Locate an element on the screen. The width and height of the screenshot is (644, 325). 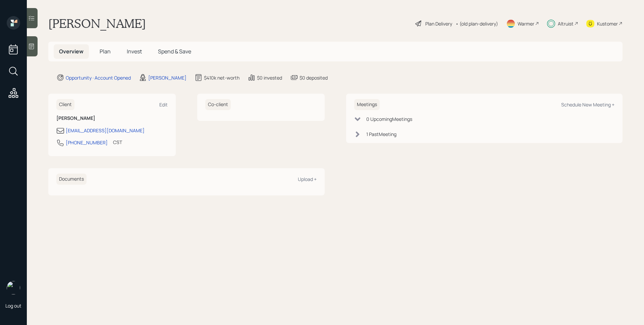
div: Edit is located at coordinates (163, 104).